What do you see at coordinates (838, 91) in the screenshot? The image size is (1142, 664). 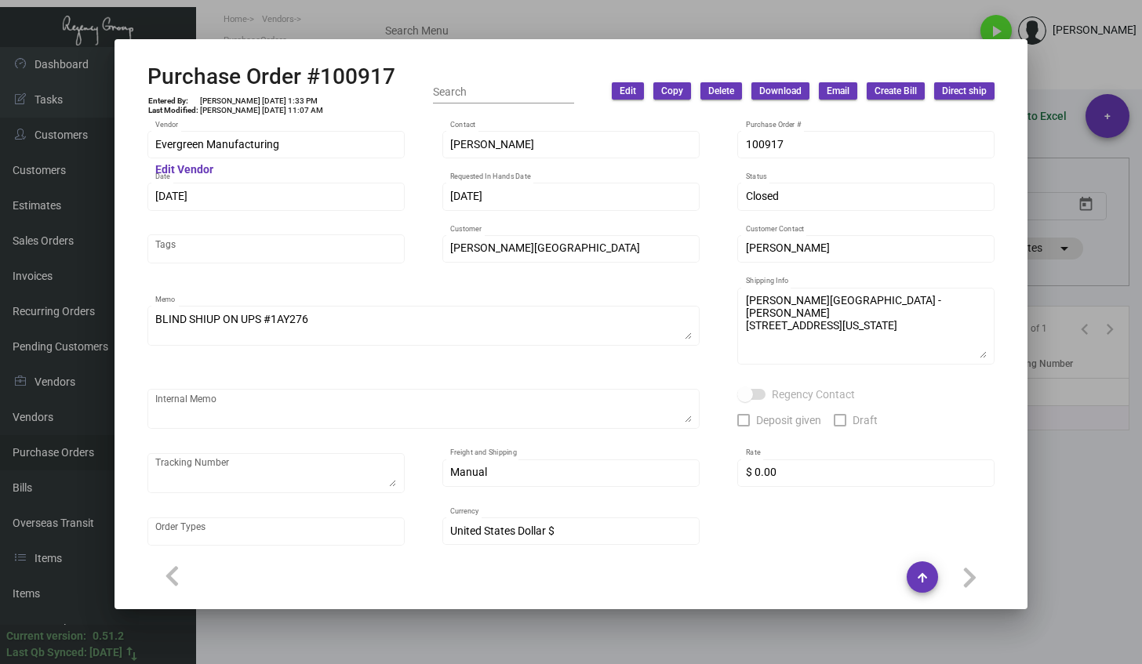 I see `button: Email` at bounding box center [838, 91].